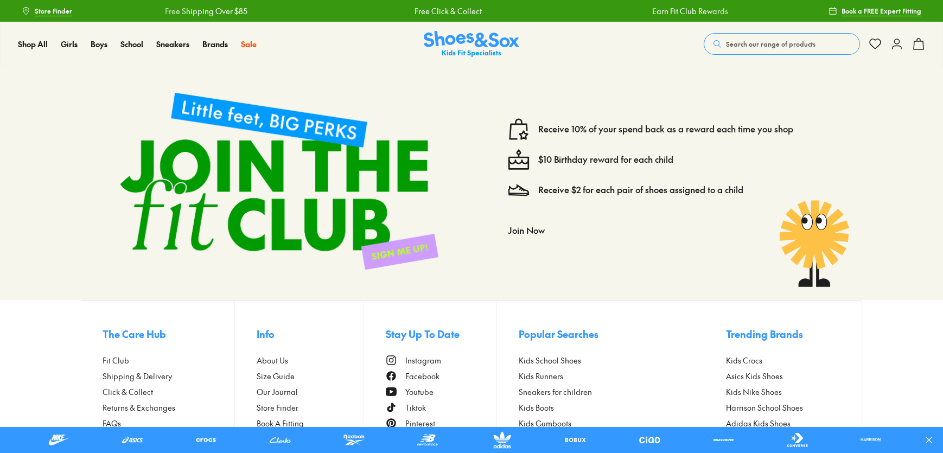 The height and width of the screenshot is (453, 943). Describe the element at coordinates (679, 11) in the screenshot. I see `a: Earn Fit Club Rewards` at that location.